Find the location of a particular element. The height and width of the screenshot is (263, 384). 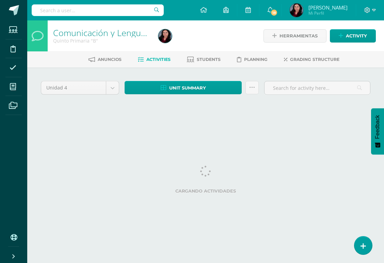

span: Herramientas is located at coordinates (299, 36).